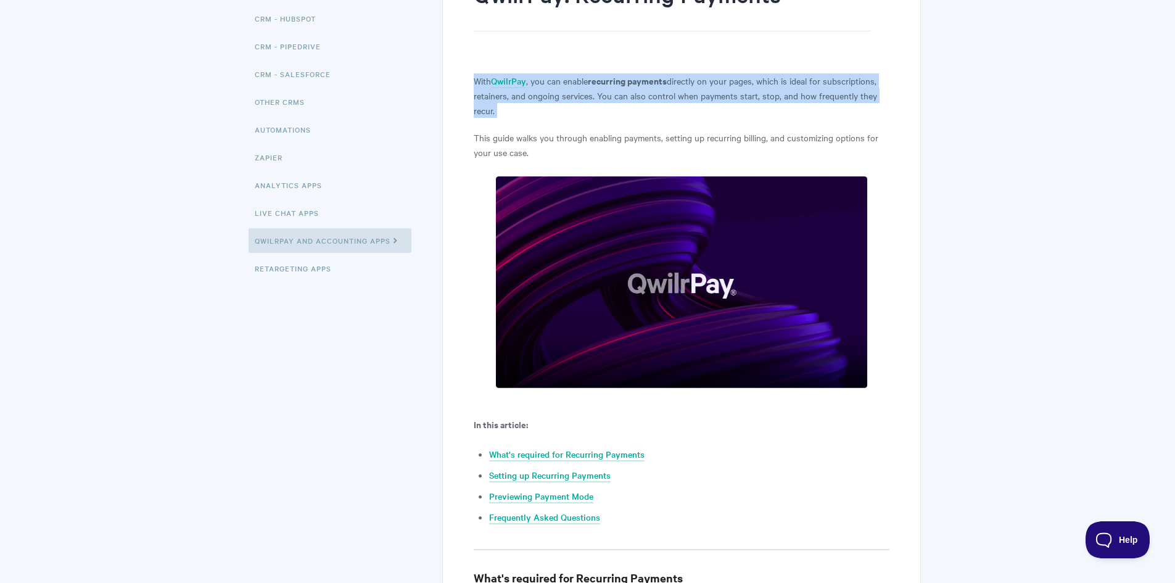  Describe the element at coordinates (284, 102) in the screenshot. I see `a: Other CRMs` at that location.